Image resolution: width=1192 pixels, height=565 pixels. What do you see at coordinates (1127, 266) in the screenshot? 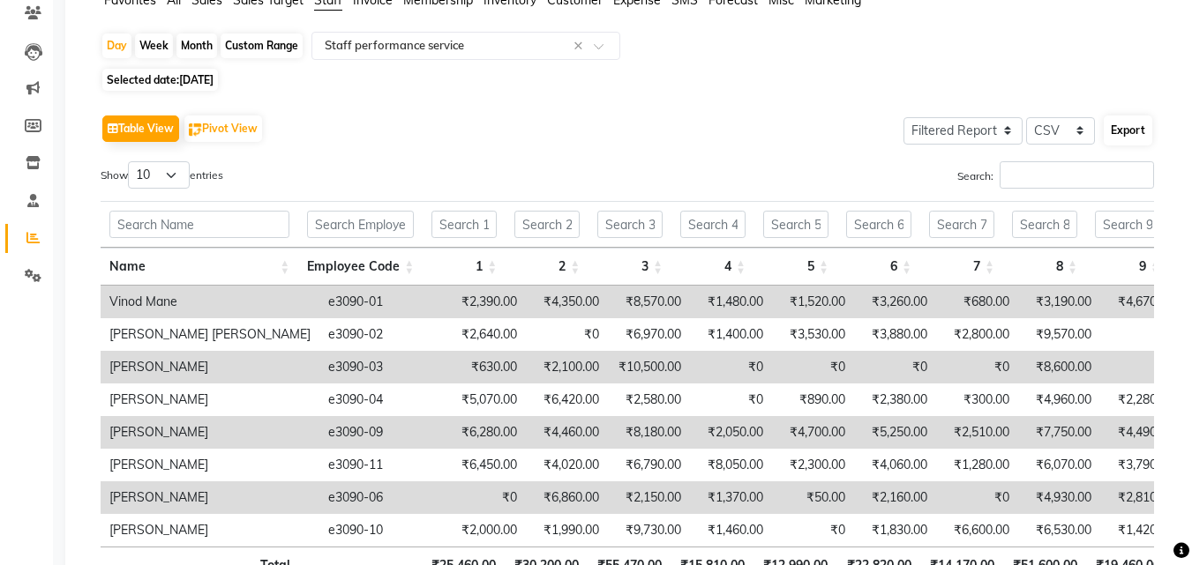
I see `th: 9: activate to sort column ascending` at bounding box center [1127, 266].